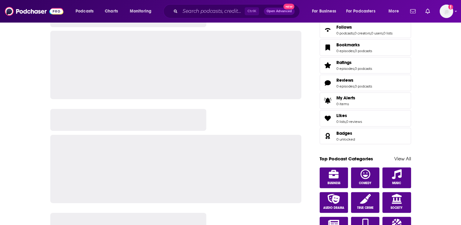 This screenshot has width=461, height=225. What do you see at coordinates (346, 139) in the screenshot?
I see `a: 0 unlocked` at bounding box center [346, 139].